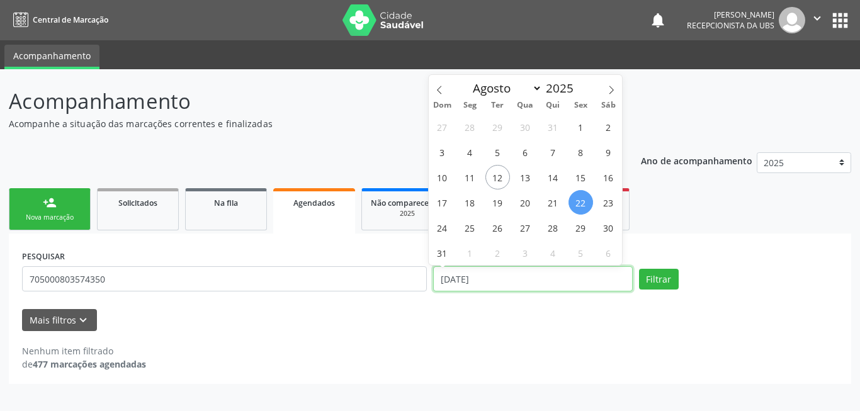 This screenshot has width=860, height=411. What do you see at coordinates (581, 227) in the screenshot?
I see `span: Agosto 29, 2025` at bounding box center [581, 227].